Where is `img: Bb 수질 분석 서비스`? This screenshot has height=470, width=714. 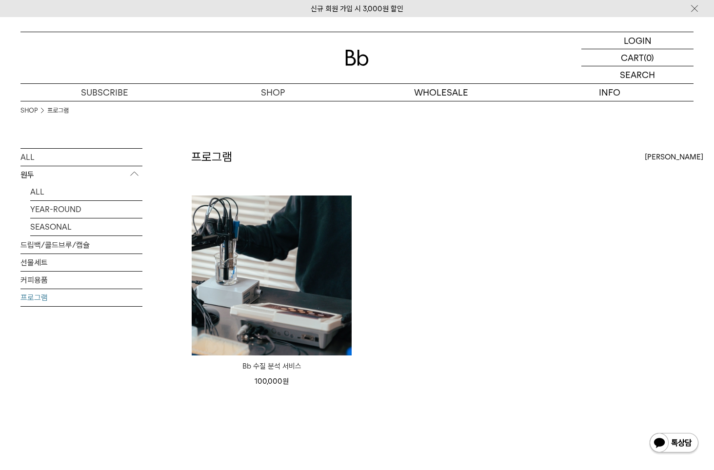
img: Bb 수질 분석 서비스 is located at coordinates (272, 276).